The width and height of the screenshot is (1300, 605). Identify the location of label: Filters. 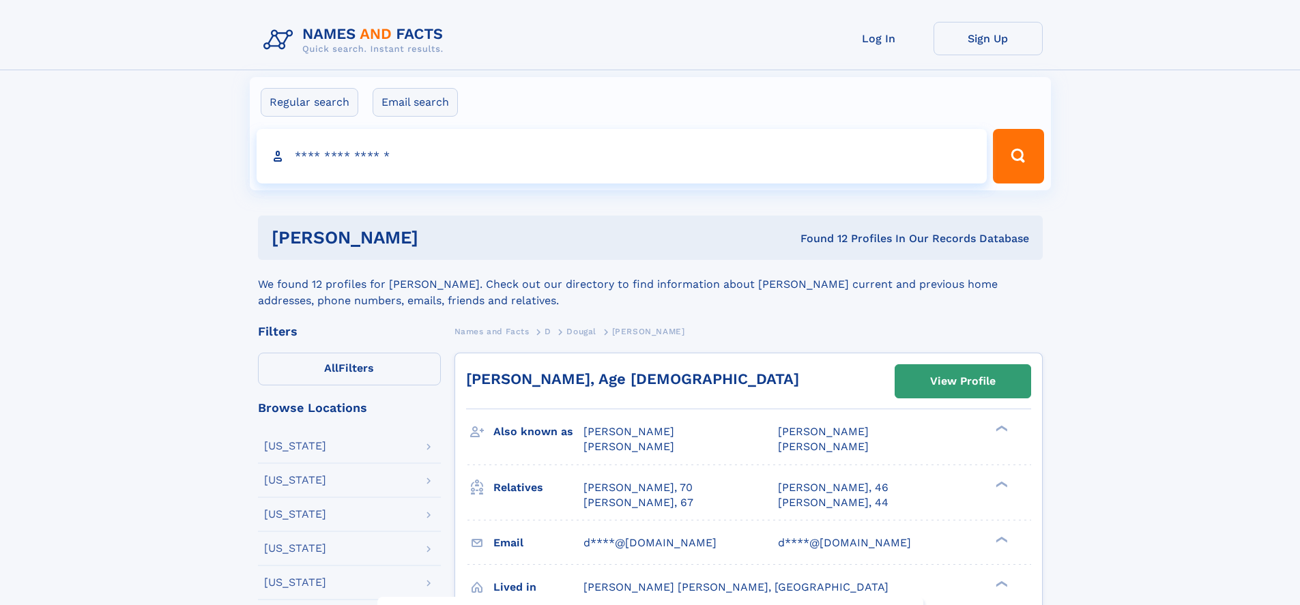
(349, 369).